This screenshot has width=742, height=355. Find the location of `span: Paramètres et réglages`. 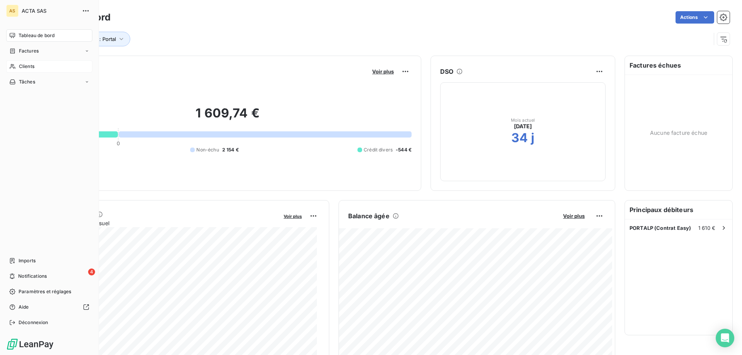

span: Paramètres et réglages is located at coordinates (45, 292).